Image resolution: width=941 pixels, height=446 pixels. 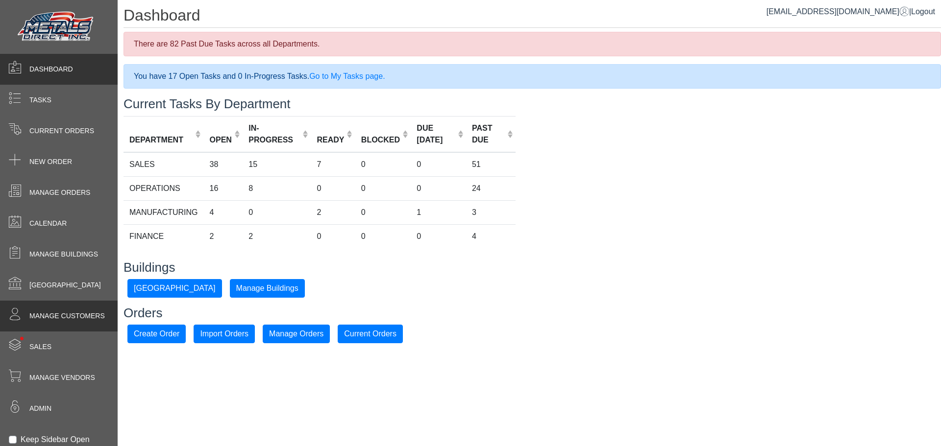 What do you see at coordinates (60, 193) in the screenshot?
I see `span: Manage Orders` at bounding box center [60, 193].